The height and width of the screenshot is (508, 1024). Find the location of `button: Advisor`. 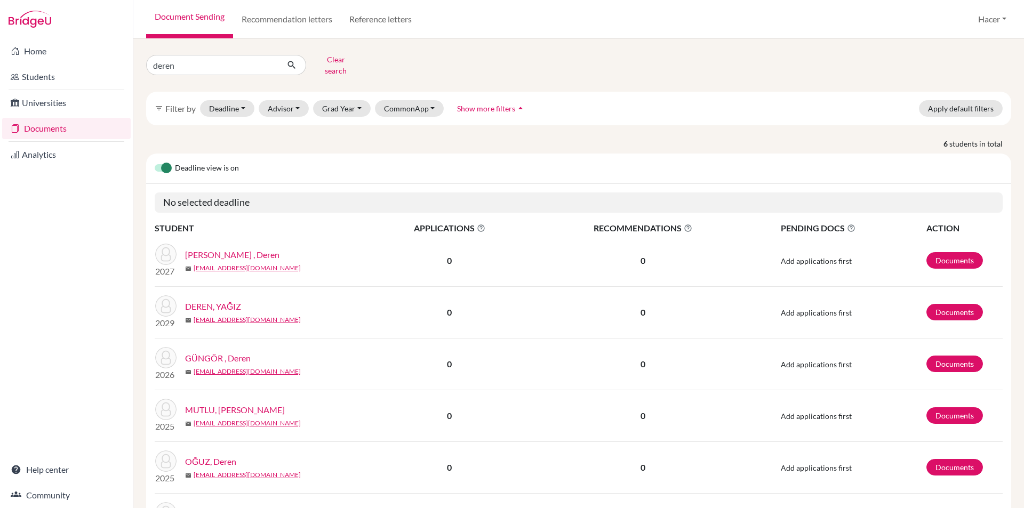

button: Advisor is located at coordinates (284, 108).